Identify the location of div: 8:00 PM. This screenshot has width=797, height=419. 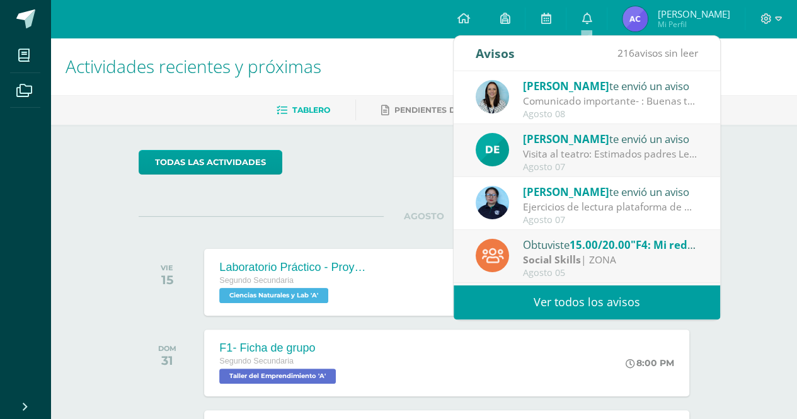
(649, 363).